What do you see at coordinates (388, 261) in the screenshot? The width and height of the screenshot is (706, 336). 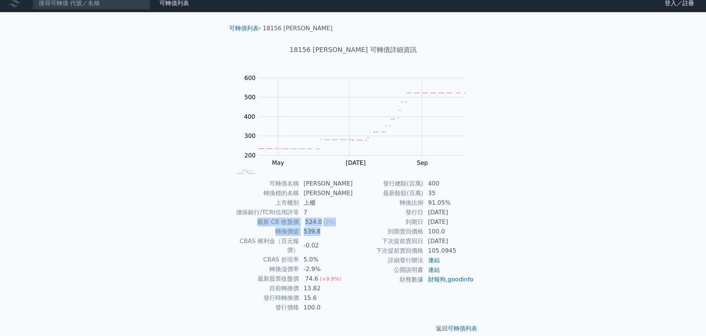 I see `td: 詳細發行辦法` at bounding box center [388, 261].